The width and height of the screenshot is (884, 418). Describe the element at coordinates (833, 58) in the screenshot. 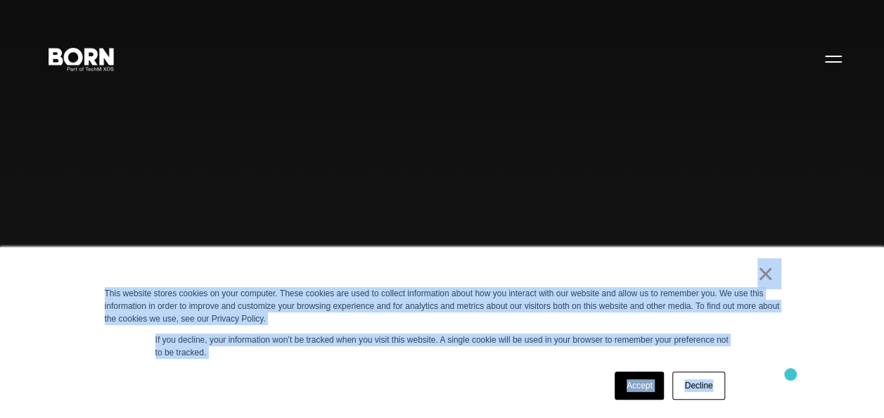

I see `button: Open` at that location.